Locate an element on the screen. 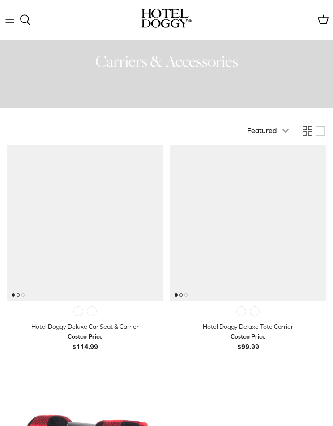 The image size is (333, 426). button: Featured is located at coordinates (271, 131).